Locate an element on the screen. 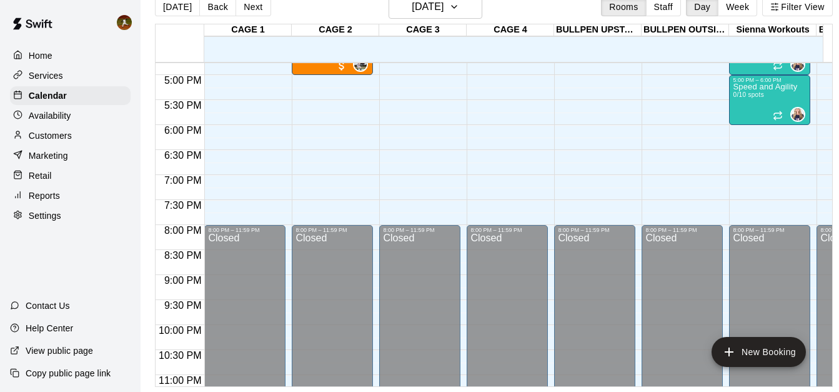 This screenshot has height=392, width=839. p: Settings is located at coordinates (45, 215).